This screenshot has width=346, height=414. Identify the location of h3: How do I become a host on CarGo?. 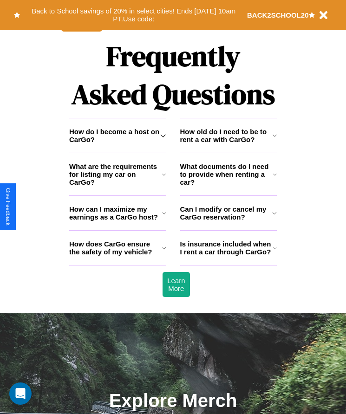
(115, 136).